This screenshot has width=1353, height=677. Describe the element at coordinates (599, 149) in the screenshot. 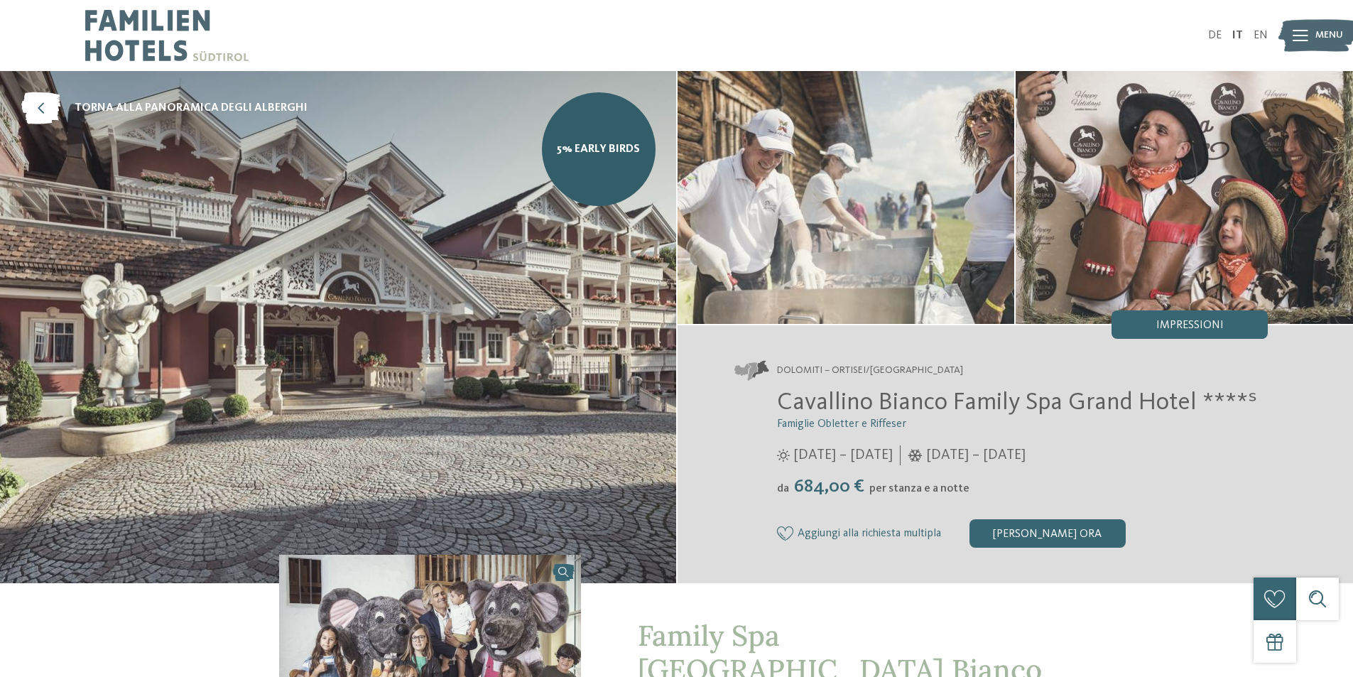

I see `a: 5% Early Birds` at that location.